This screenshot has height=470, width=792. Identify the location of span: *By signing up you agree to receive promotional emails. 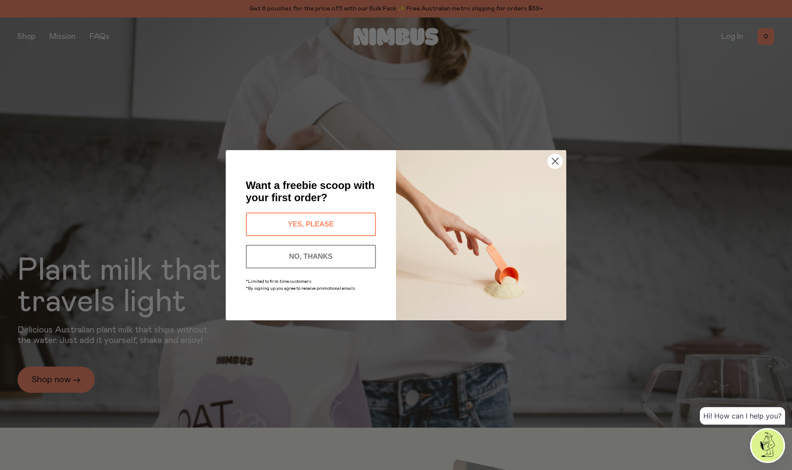
(300, 289).